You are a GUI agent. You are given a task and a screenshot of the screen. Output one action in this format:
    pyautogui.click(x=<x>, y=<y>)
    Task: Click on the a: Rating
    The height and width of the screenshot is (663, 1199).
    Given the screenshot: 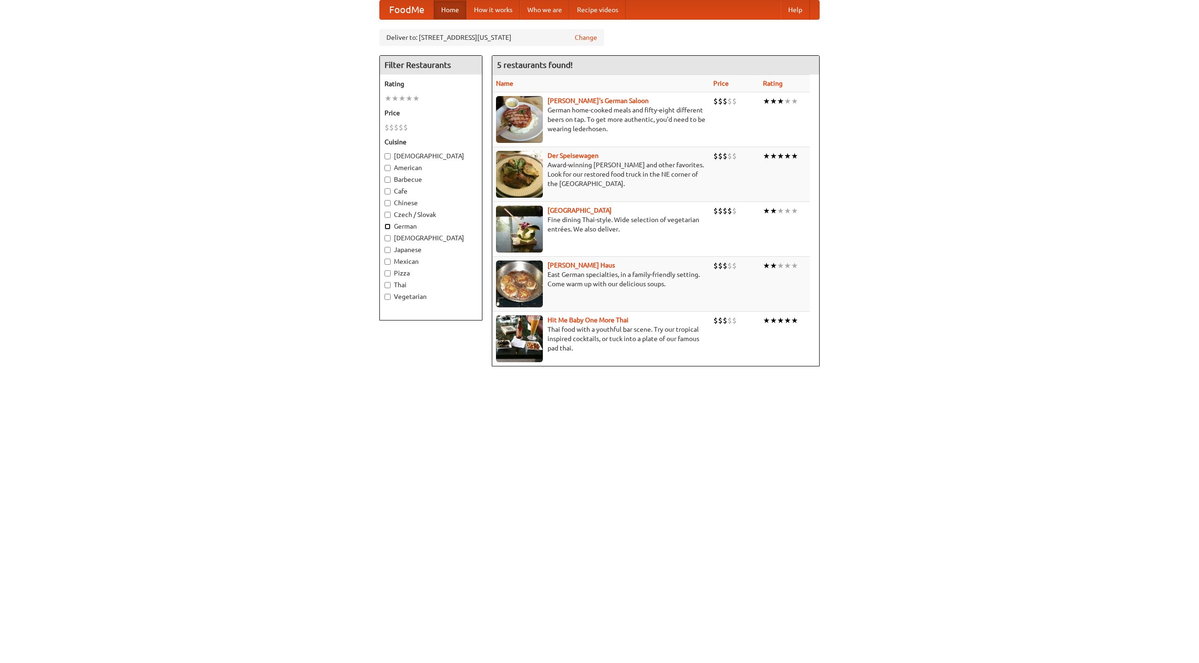 What is the action you would take?
    pyautogui.click(x=773, y=83)
    